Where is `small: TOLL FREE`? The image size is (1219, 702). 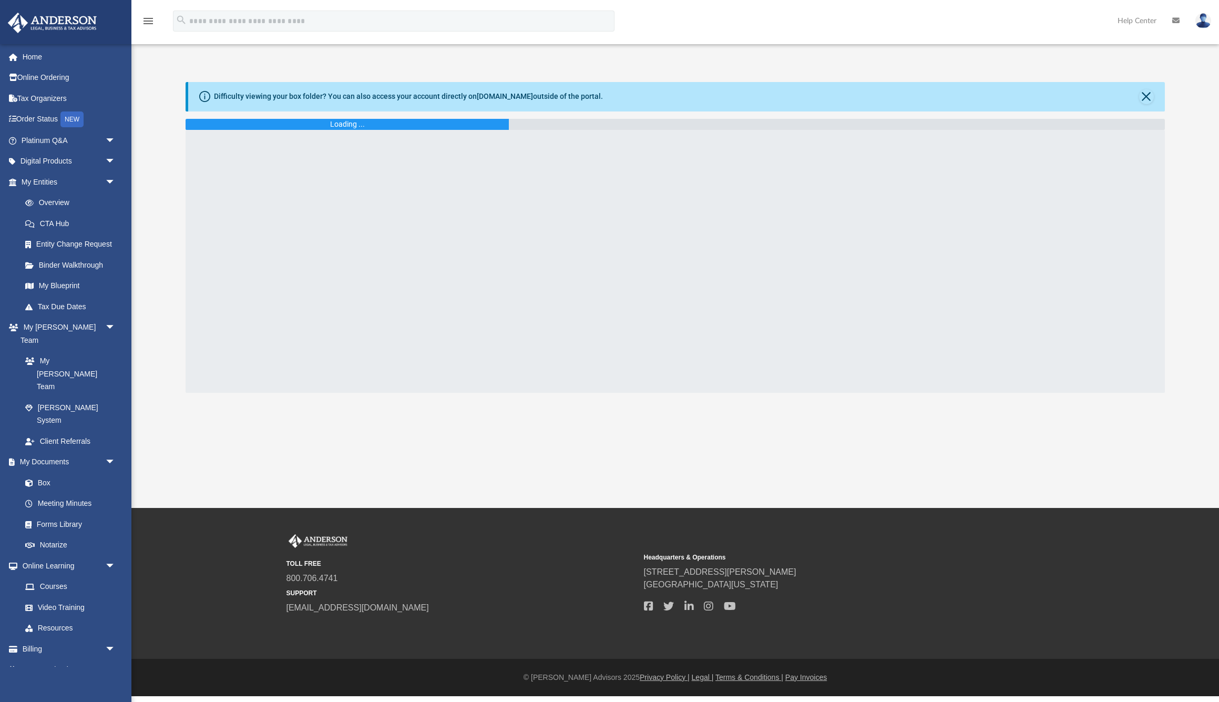
small: TOLL FREE is located at coordinates (461, 563).